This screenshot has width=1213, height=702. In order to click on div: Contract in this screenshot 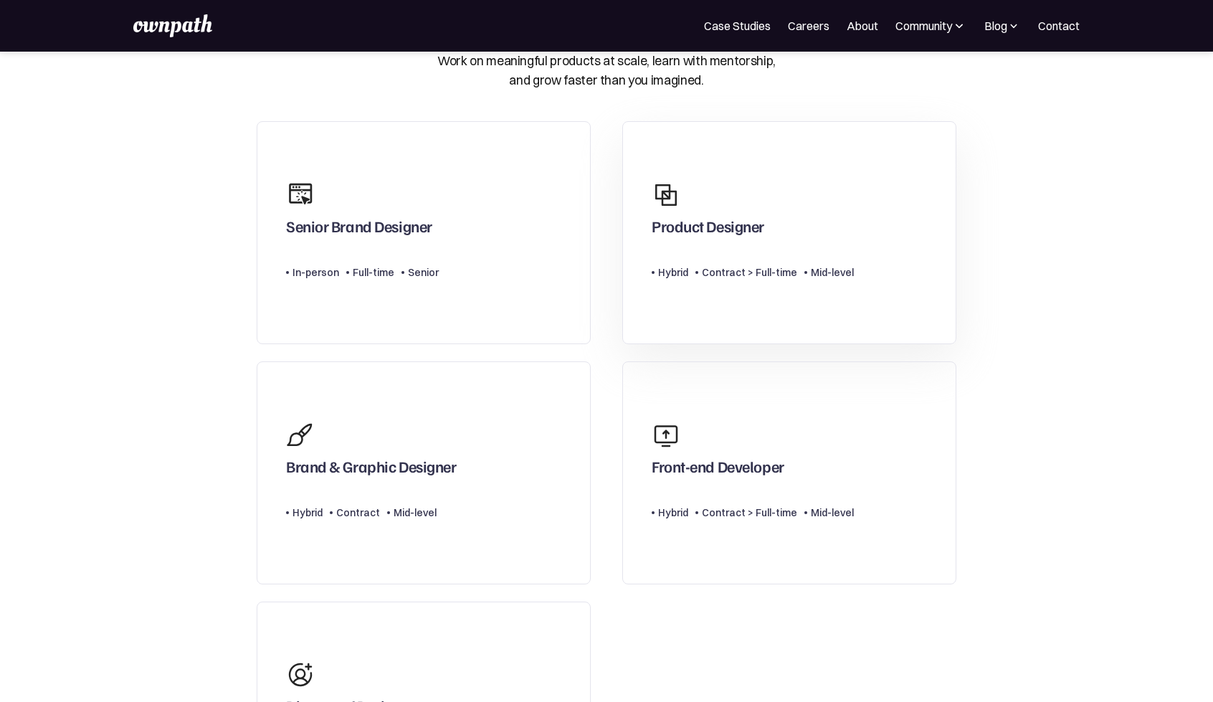, I will do `click(358, 513)`.